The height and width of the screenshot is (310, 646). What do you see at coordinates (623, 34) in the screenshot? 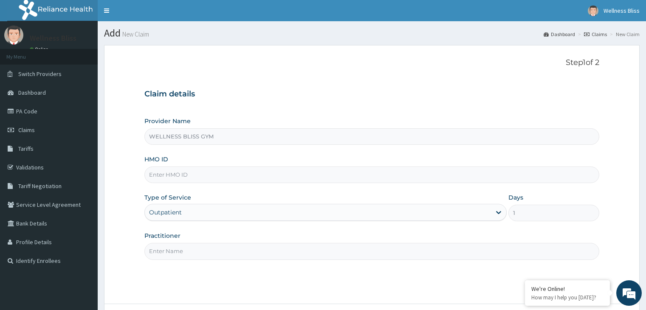
I see `li: New Claim` at bounding box center [623, 34].